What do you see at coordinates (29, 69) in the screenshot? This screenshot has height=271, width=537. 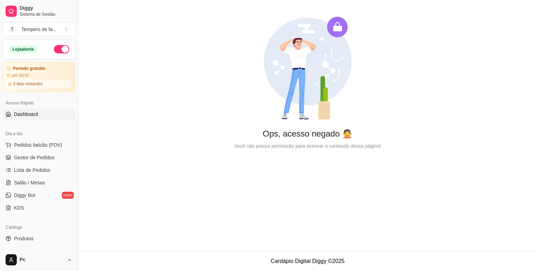 I see `article: Período gratuito` at bounding box center [29, 69].